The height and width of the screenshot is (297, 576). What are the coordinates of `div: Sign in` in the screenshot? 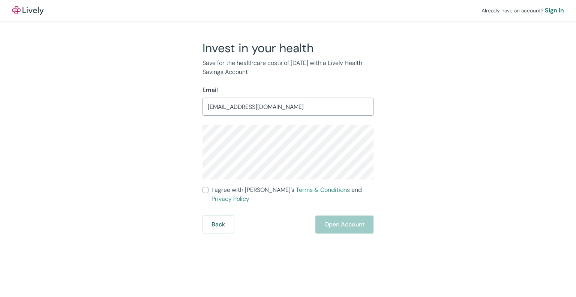 It's located at (554, 11).